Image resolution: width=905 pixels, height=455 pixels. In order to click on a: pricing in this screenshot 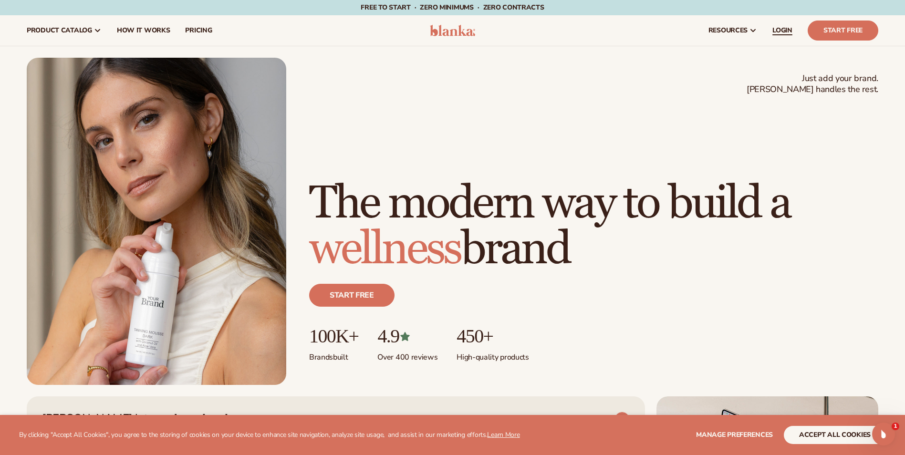, I will do `click(198, 31)`.